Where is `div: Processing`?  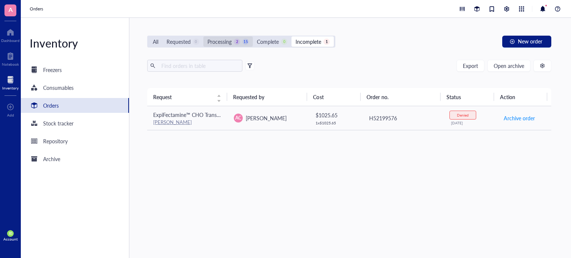
div: Processing is located at coordinates (219, 42).